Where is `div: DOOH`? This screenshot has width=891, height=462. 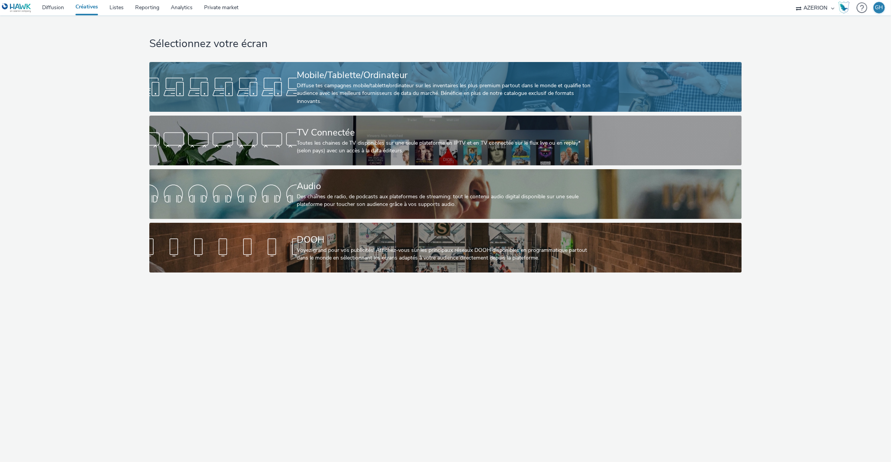 div: DOOH is located at coordinates (444, 240).